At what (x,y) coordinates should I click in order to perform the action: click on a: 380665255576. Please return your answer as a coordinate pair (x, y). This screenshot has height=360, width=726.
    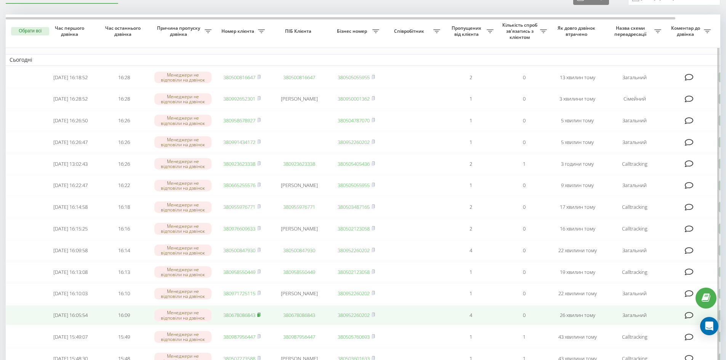
    Looking at the image, I should click on (239, 185).